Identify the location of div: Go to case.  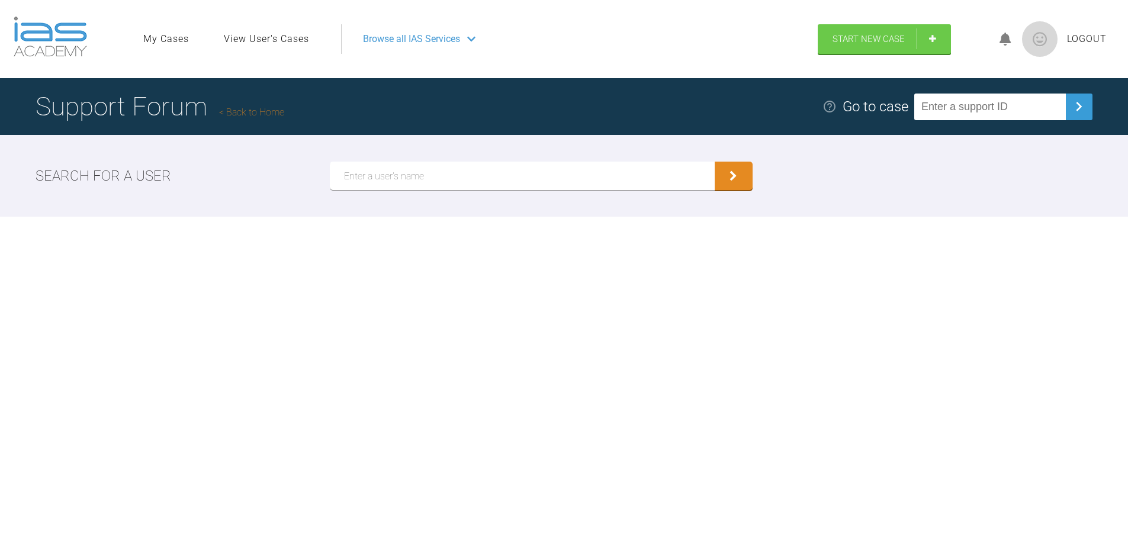
(875, 107).